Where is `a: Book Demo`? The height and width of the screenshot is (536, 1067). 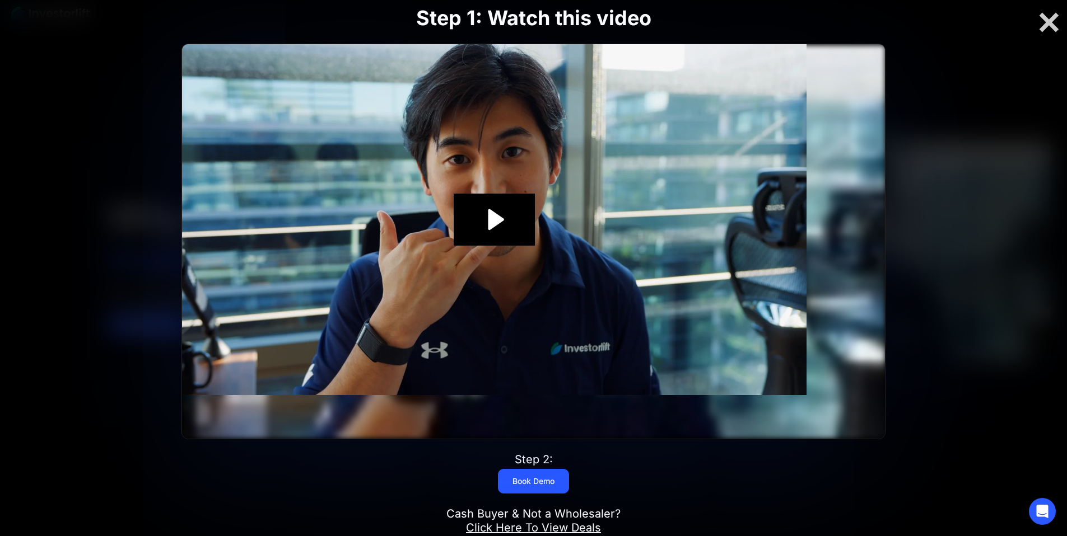
a: Book Demo is located at coordinates (533, 482).